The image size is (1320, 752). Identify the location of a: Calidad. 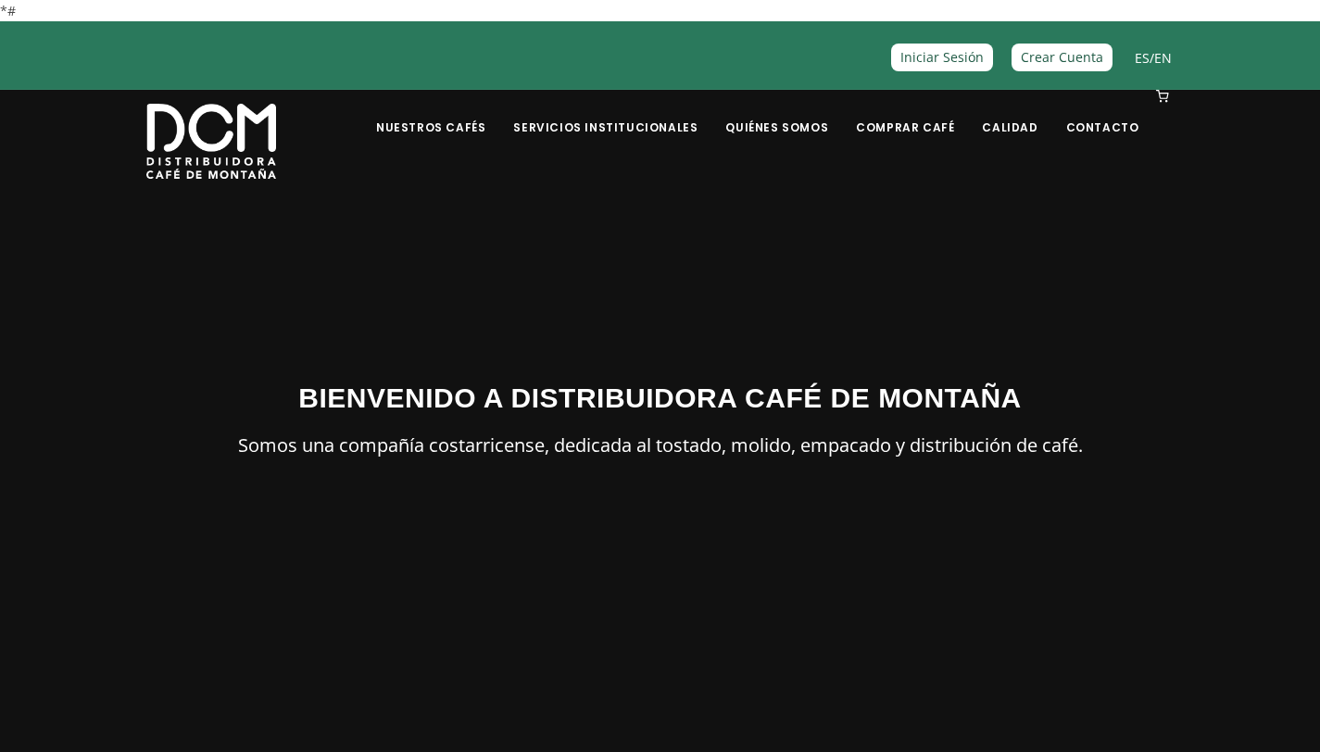
(1009, 113).